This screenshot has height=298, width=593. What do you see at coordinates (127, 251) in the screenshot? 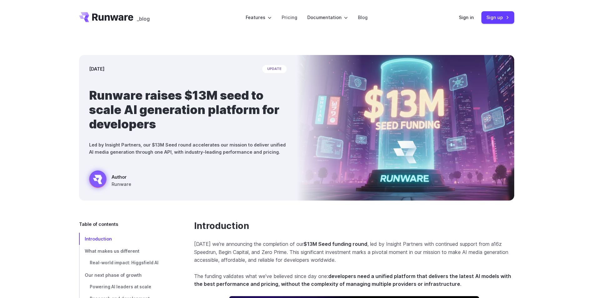
I see `a: What makes us different` at bounding box center [127, 251].